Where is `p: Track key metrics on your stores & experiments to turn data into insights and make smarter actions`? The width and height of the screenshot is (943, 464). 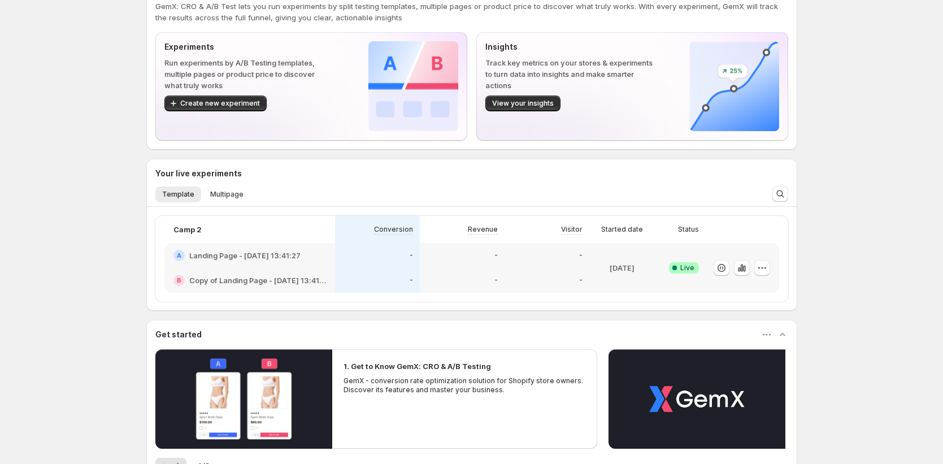
p: Track key metrics on your stores & experiments to turn data into insights and make smarter actions is located at coordinates (569, 74).